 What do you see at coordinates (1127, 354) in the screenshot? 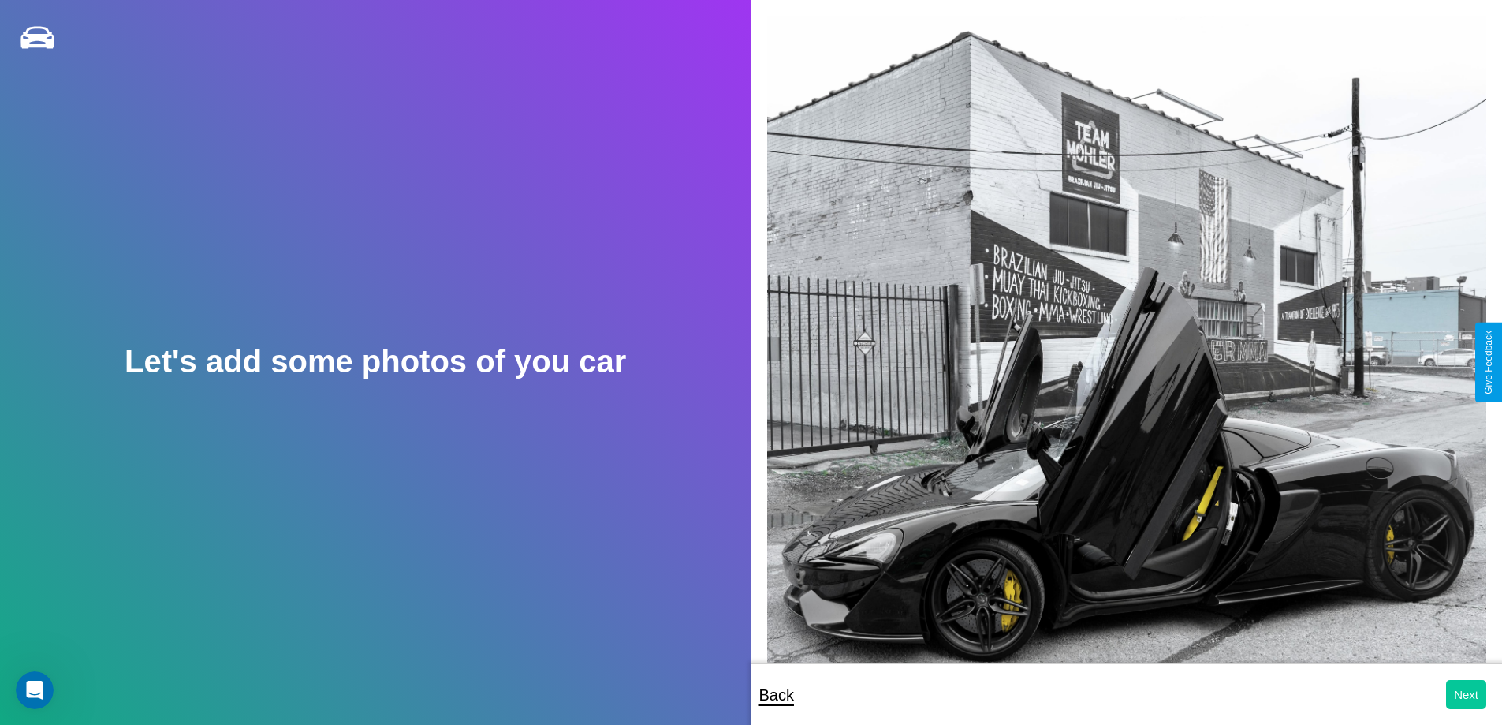
I see `img: posted` at bounding box center [1127, 354].